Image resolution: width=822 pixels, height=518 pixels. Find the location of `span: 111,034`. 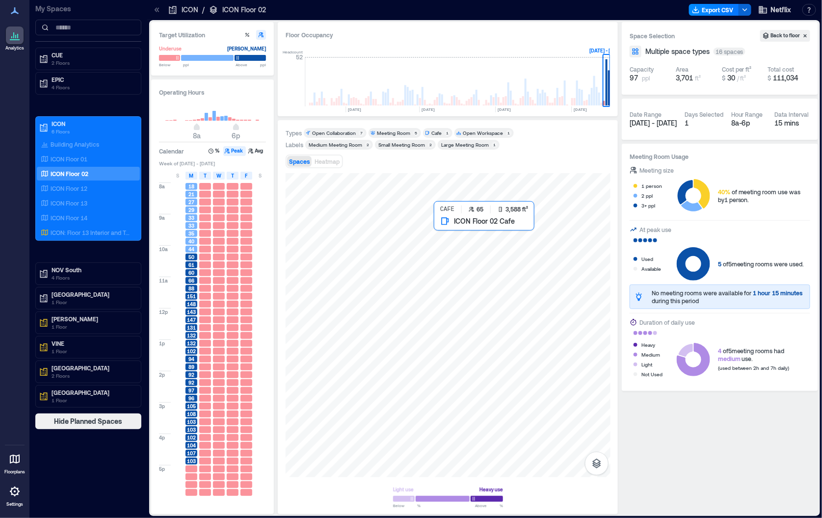

span: 111,034 is located at coordinates (786, 77).